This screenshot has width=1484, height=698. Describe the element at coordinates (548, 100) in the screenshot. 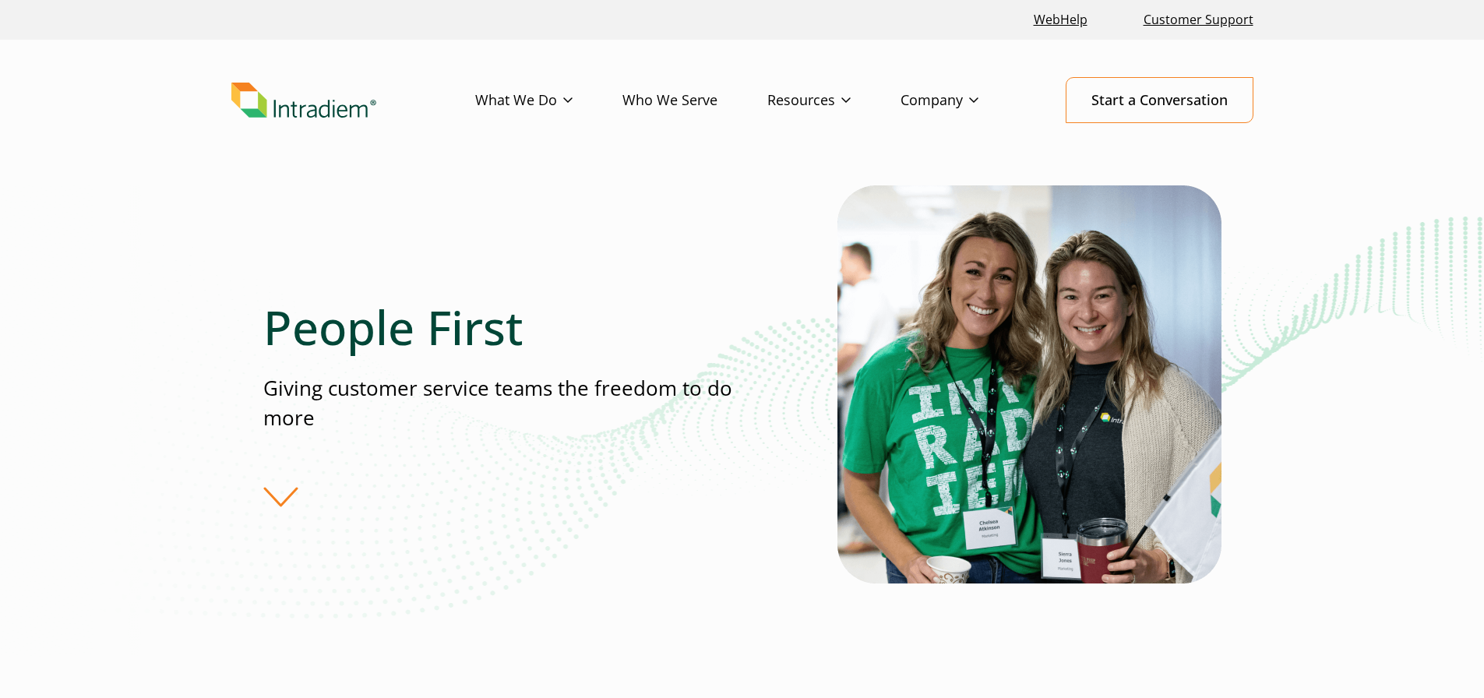

I see `a: What We Do` at that location.